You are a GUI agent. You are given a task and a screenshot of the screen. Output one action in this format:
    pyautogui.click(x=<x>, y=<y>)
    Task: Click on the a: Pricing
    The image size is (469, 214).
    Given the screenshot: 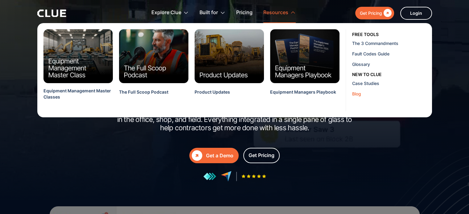 What is the action you would take?
    pyautogui.click(x=244, y=13)
    